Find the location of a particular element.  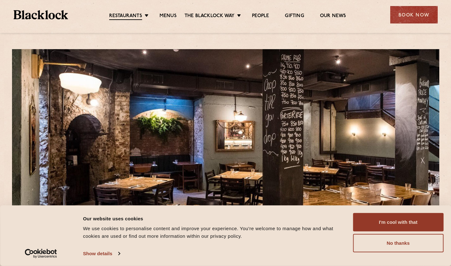

img: BL_Textured_Logo-footer-cropped.svg is located at coordinates (41, 15).